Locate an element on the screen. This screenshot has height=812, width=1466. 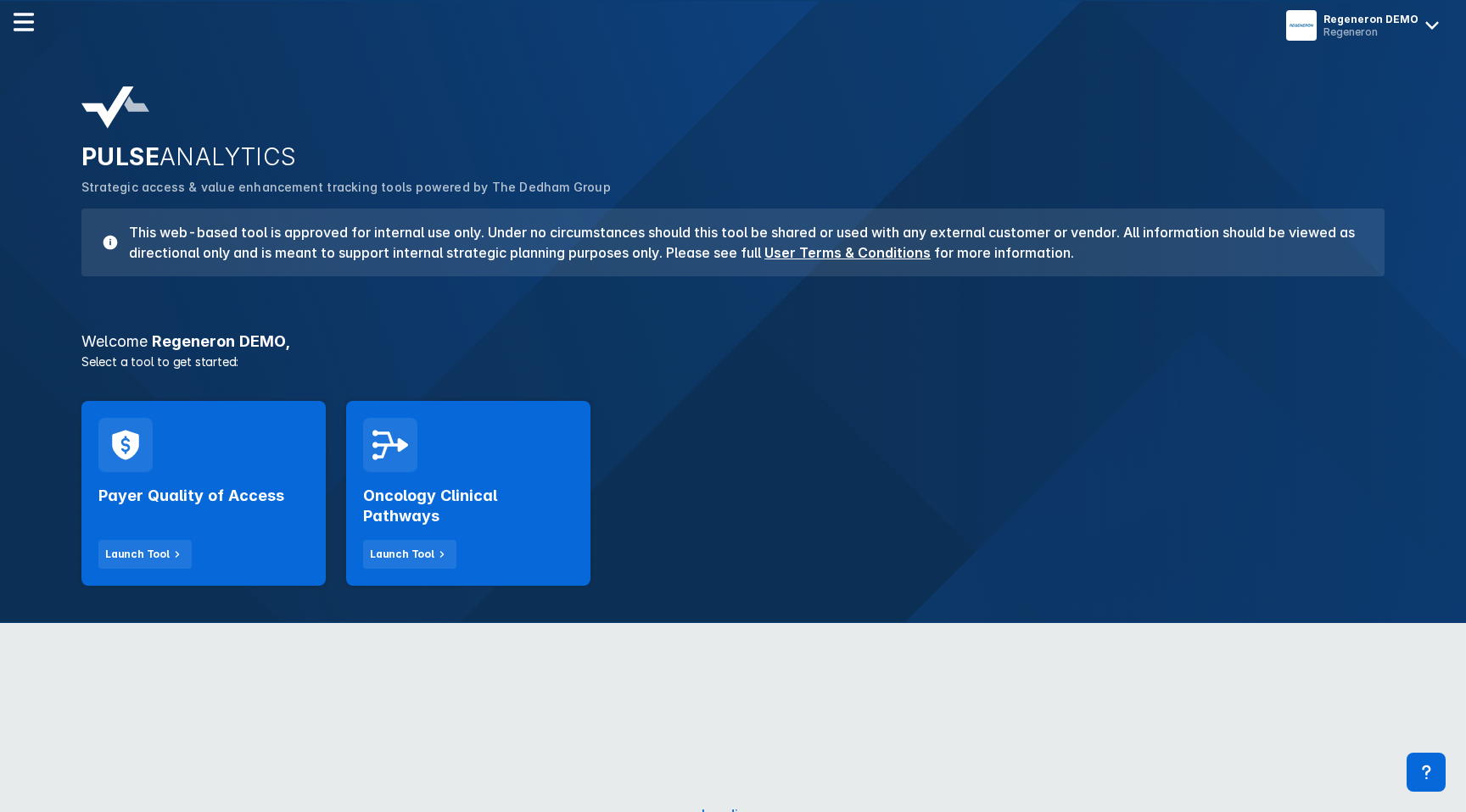
img: menu--horizontal.svg is located at coordinates (23, 22).